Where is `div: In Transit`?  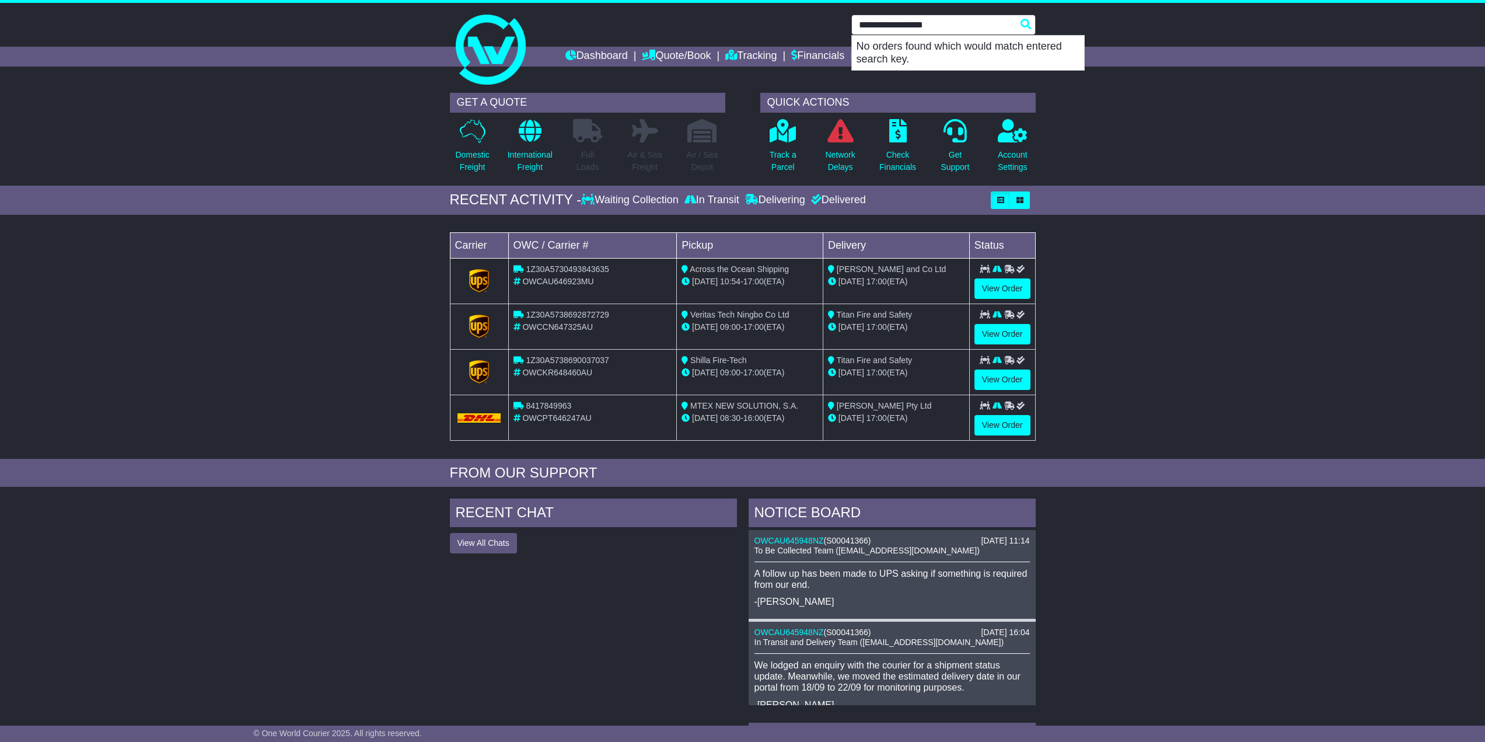
div: In Transit is located at coordinates (712, 200).